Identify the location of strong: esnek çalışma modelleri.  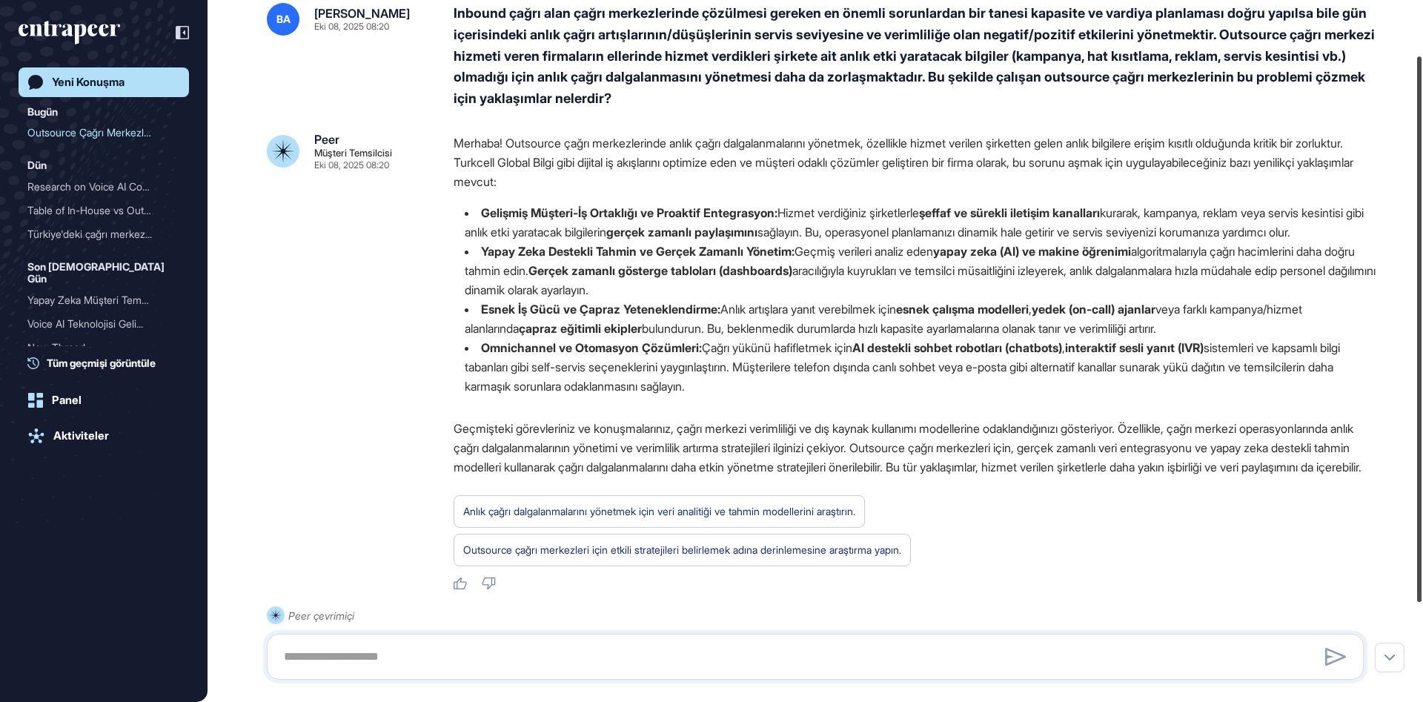
(962, 309).